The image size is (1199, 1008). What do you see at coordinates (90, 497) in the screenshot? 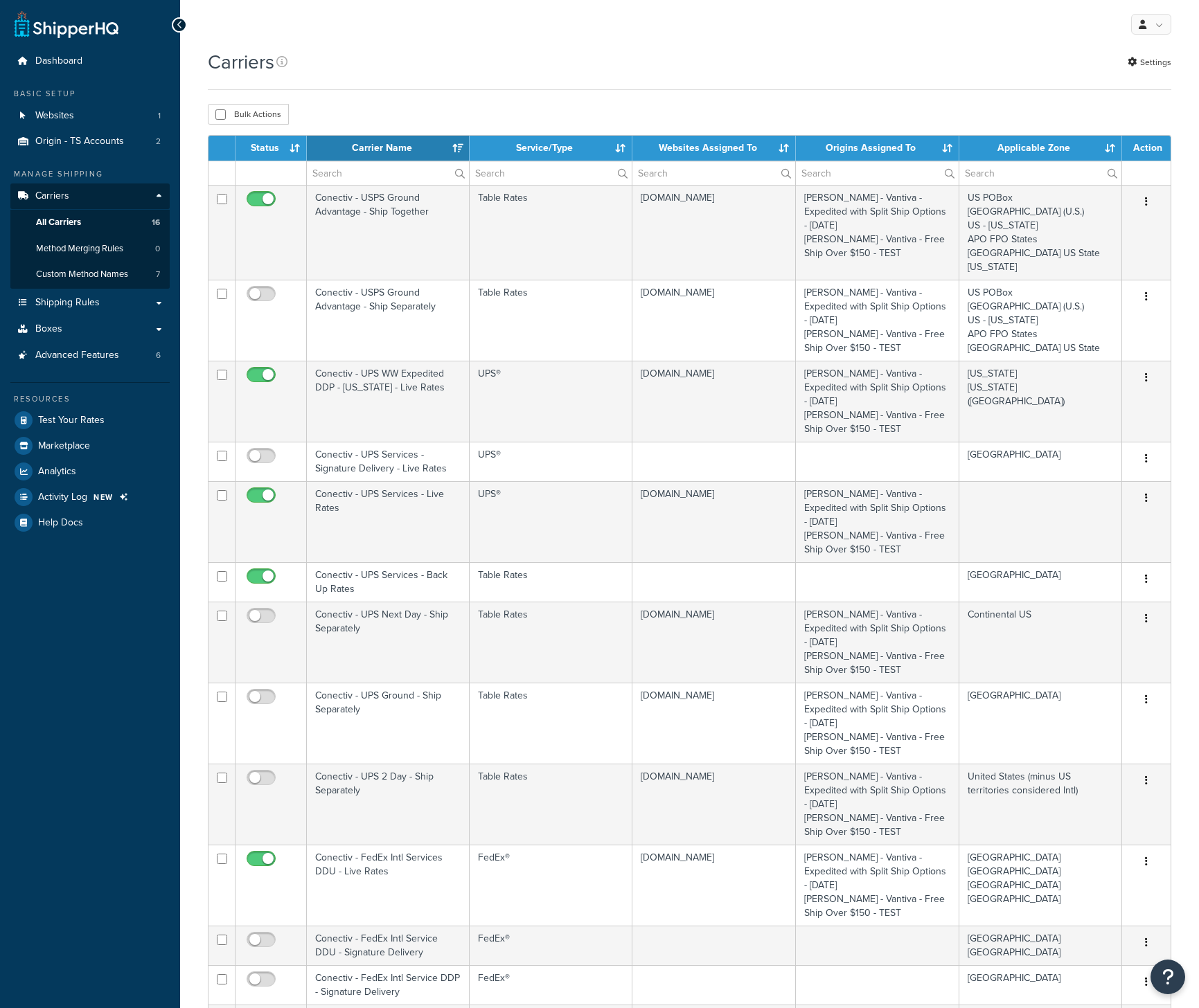
I see `li: Activity Log` at bounding box center [90, 497].